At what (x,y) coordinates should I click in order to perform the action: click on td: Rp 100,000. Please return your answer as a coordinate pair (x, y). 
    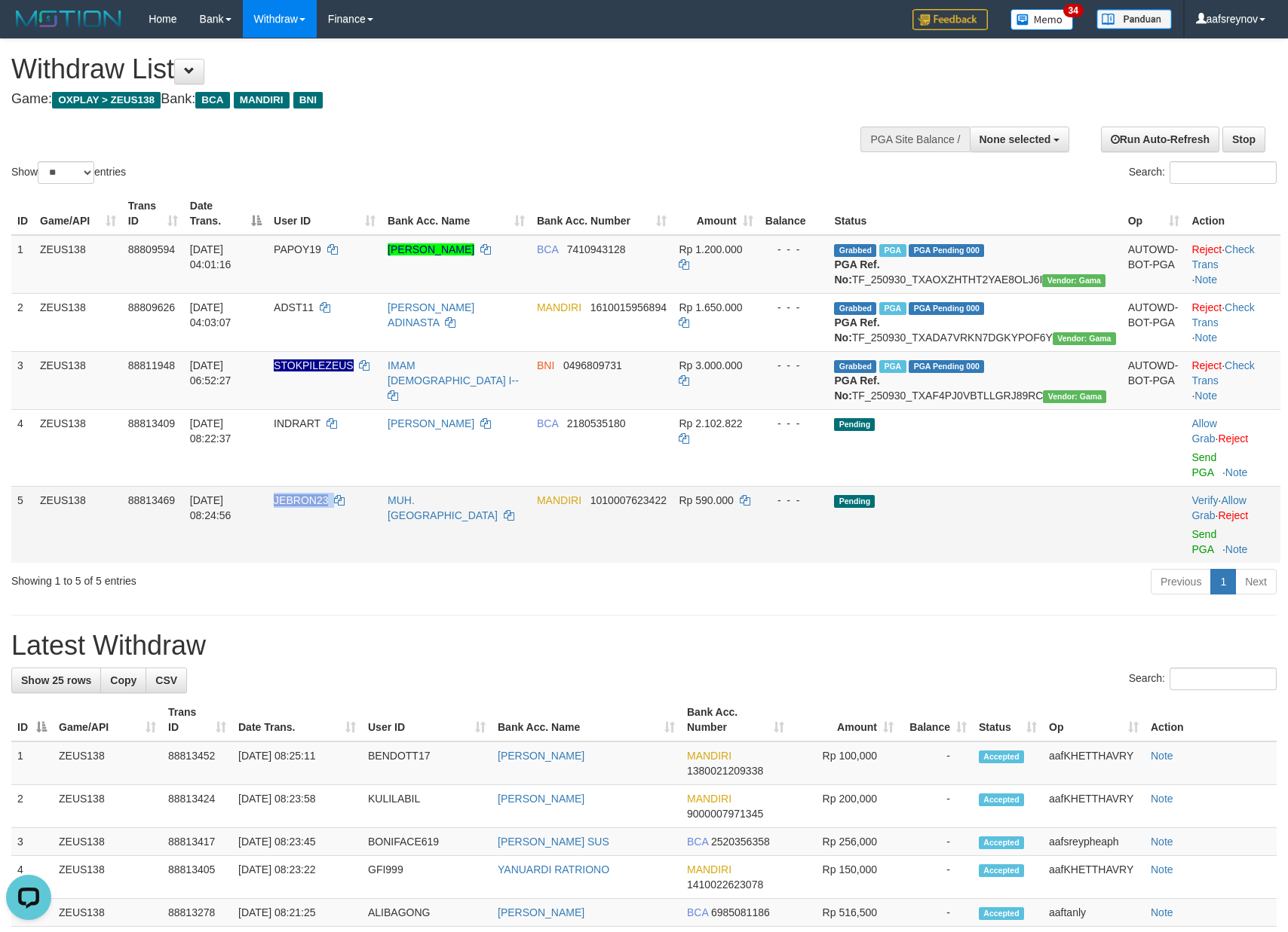
    Looking at the image, I should click on (844, 764).